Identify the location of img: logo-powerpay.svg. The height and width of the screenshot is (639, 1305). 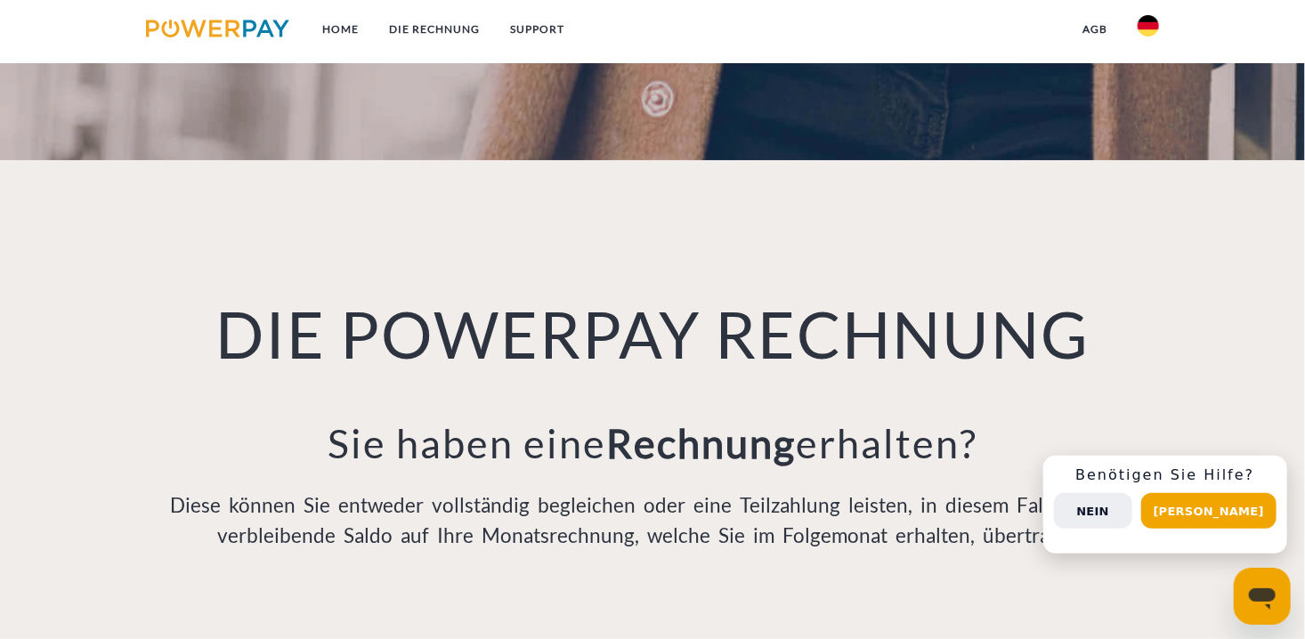
(217, 28).